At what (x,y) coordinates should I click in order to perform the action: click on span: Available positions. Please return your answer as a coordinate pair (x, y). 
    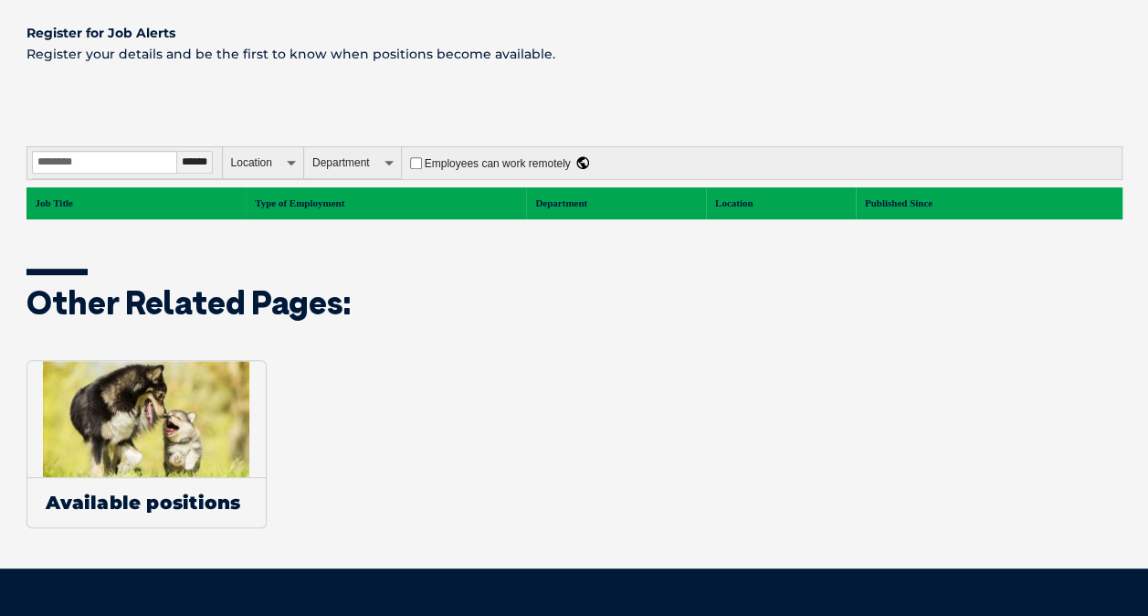
    Looking at the image, I should click on (146, 501).